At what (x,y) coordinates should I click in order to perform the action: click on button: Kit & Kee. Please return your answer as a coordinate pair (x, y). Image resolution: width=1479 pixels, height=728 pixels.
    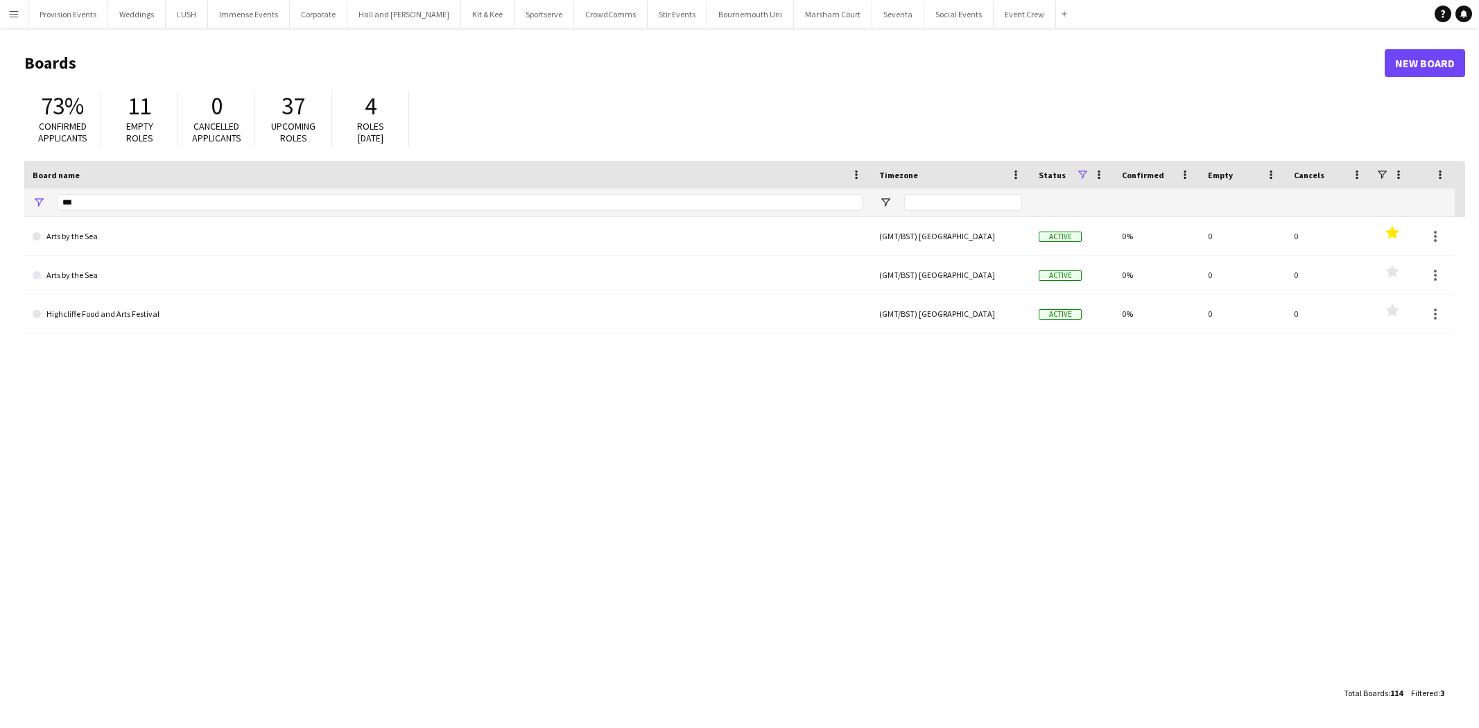
    Looking at the image, I should click on (487, 14).